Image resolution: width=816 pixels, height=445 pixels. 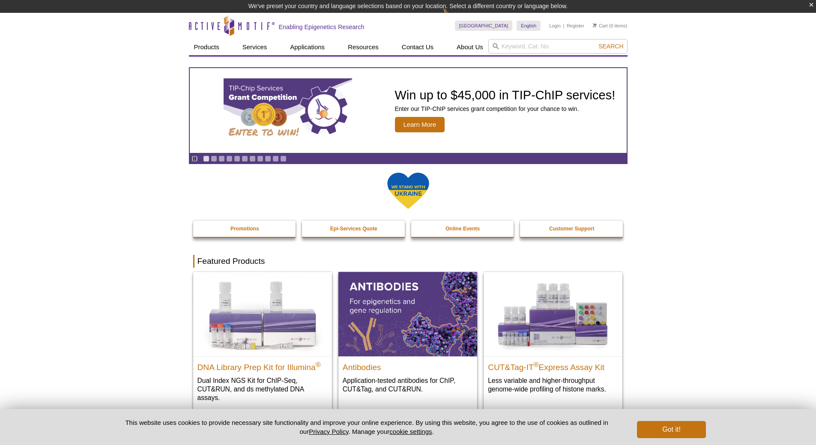 What do you see at coordinates (553, 314) in the screenshot?
I see `img: CUT&Tag-IT® Express Assay Kit` at bounding box center [553, 314].